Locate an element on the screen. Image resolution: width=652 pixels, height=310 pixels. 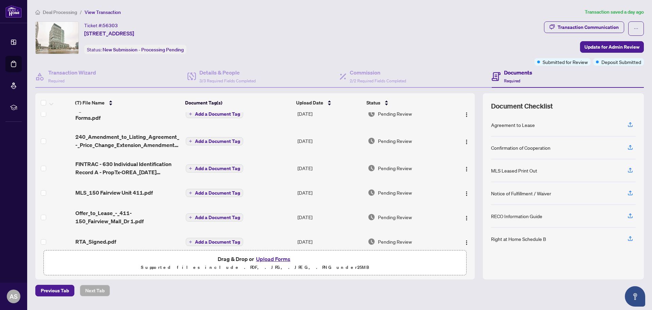
h4: Documents is located at coordinates (518, 72).